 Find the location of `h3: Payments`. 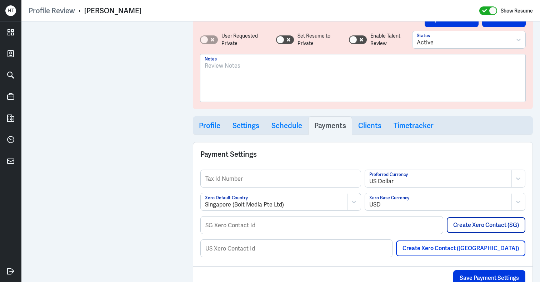

h3: Payments is located at coordinates (330, 125).